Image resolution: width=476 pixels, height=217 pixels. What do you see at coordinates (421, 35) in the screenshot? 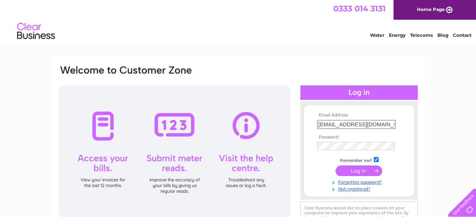
I see `a: Telecoms` at bounding box center [421, 35].